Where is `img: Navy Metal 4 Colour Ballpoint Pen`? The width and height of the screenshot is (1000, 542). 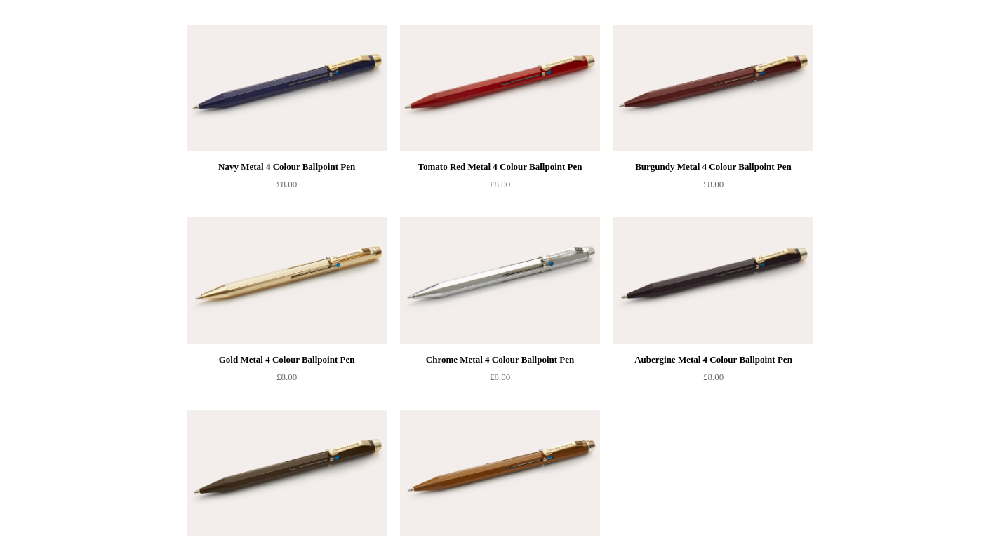 img: Navy Metal 4 Colour Ballpoint Pen is located at coordinates (287, 88).